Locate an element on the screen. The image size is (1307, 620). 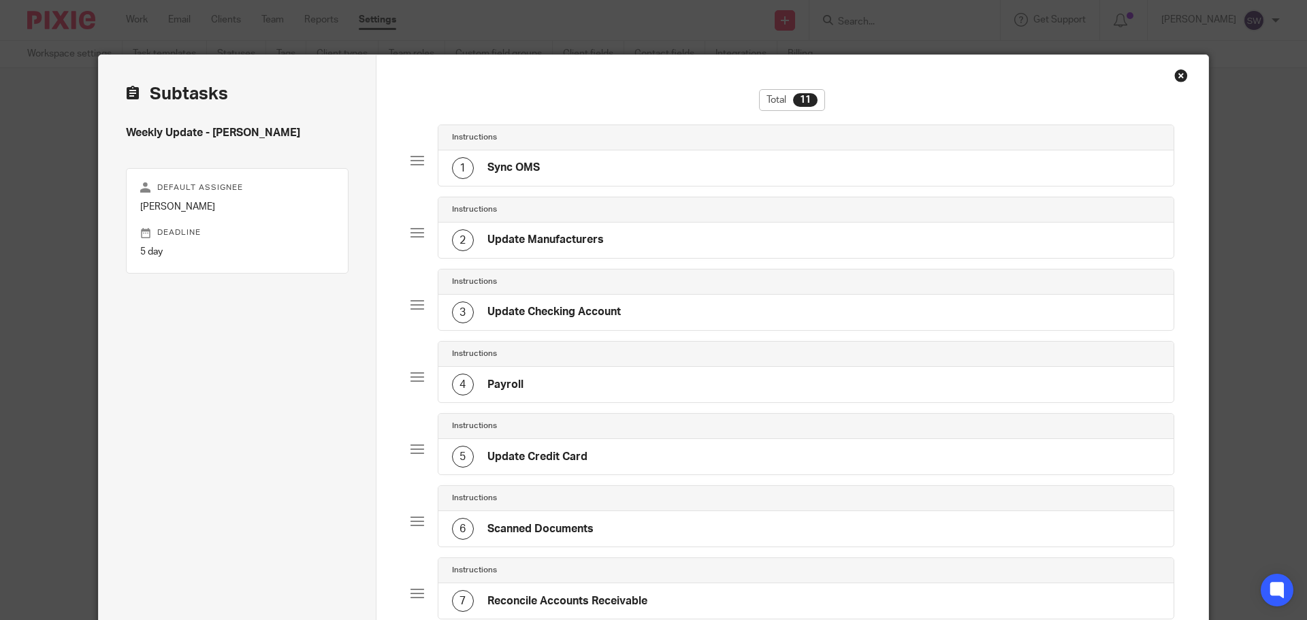
div: 11 is located at coordinates (805, 100).